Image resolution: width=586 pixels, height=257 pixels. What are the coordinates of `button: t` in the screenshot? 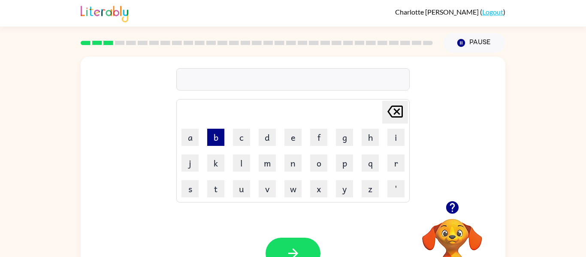 It's located at (216, 189).